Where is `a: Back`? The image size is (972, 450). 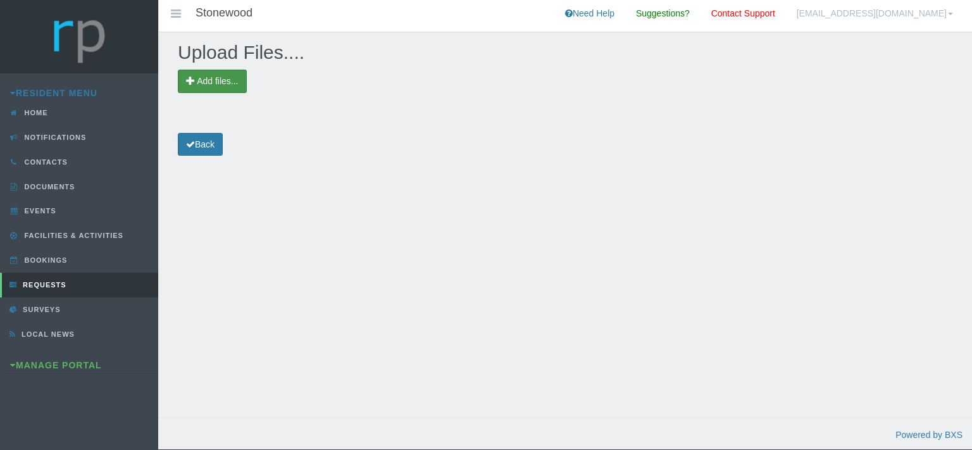
a: Back is located at coordinates (200, 144).